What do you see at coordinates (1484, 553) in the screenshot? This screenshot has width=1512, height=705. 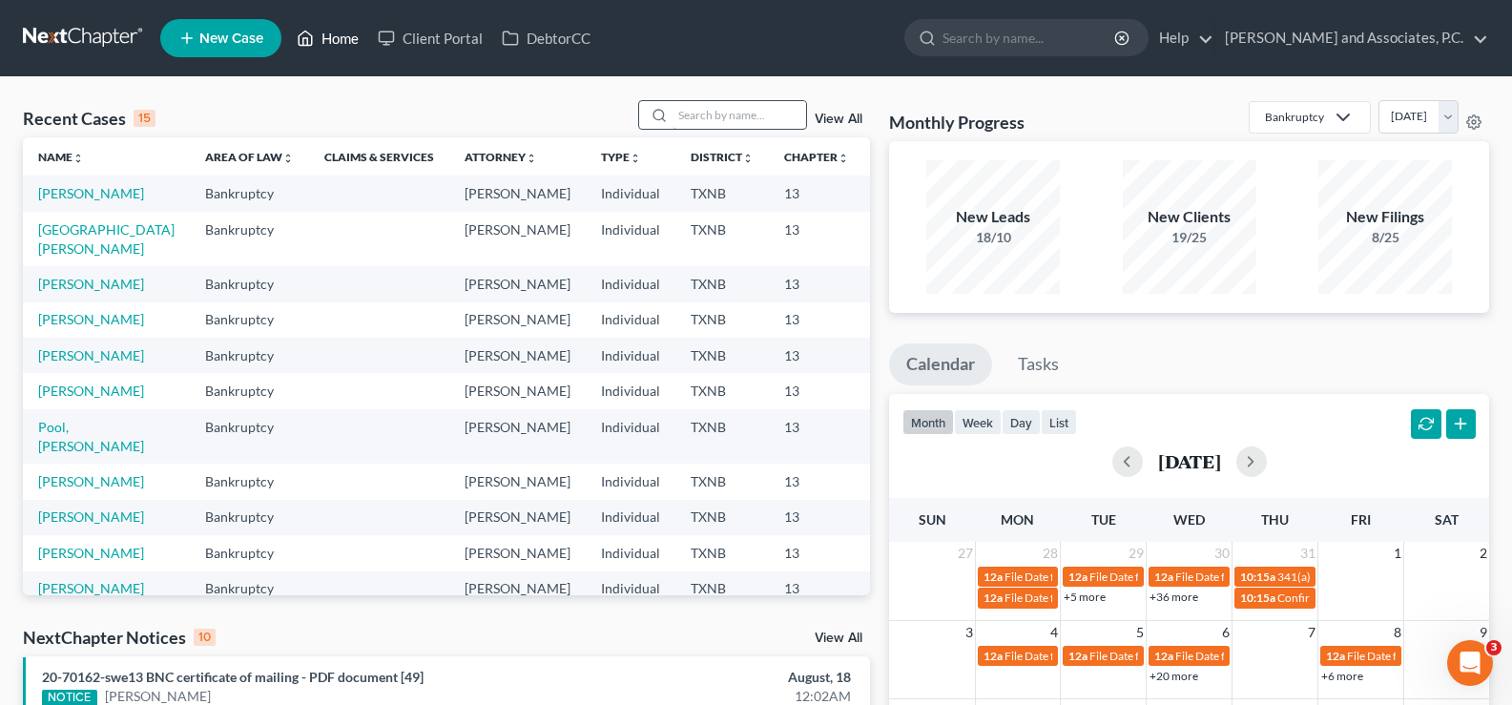 I see `span: 2` at bounding box center [1484, 553].